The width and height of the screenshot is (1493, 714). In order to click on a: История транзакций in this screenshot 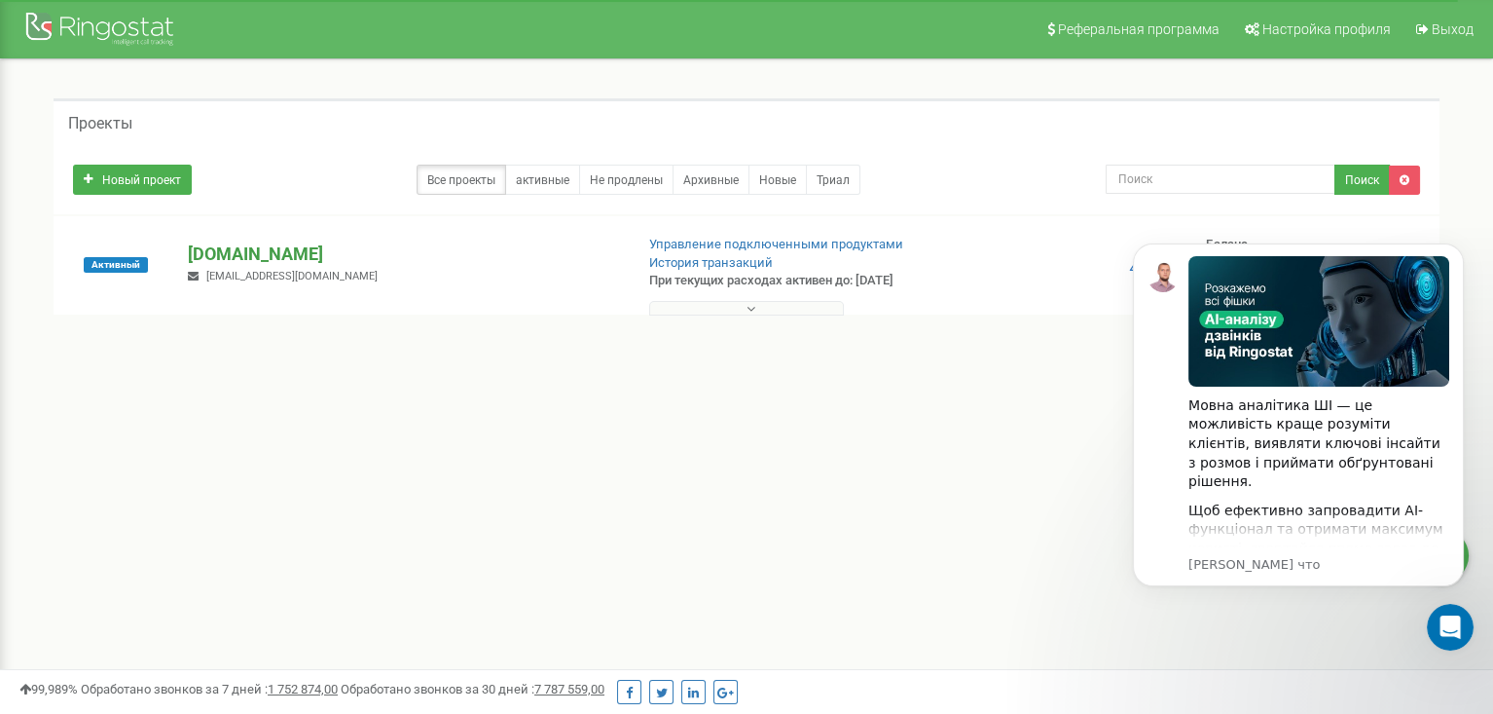, I will do `click(711, 262)`.